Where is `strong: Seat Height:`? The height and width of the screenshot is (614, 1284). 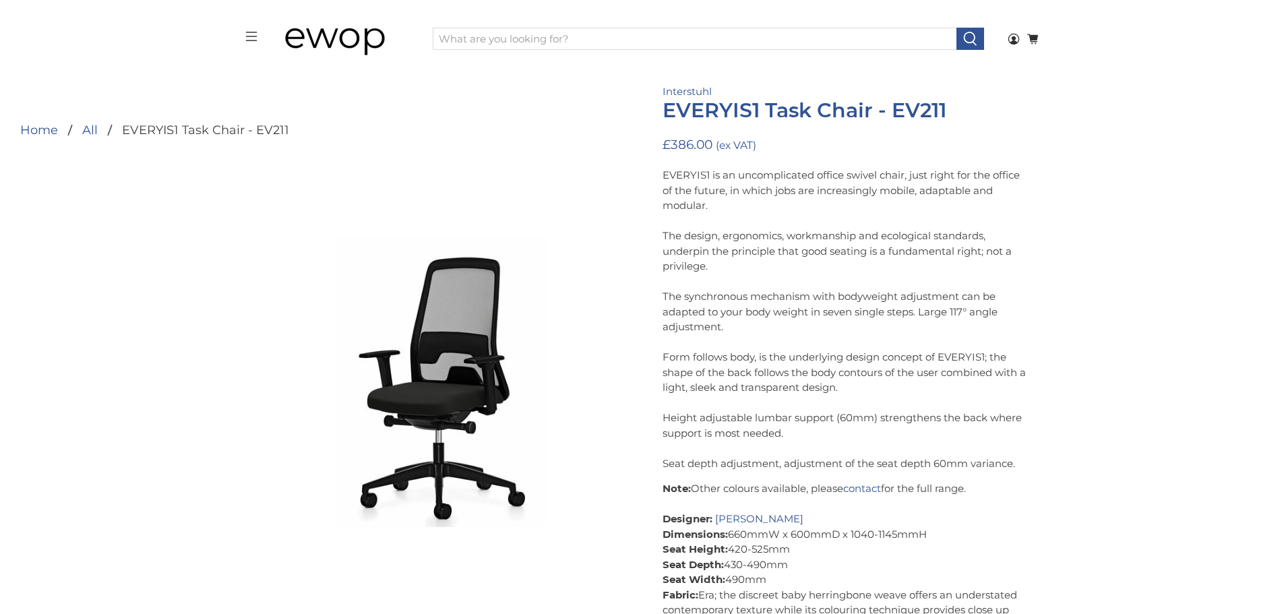
strong: Seat Height: is located at coordinates (695, 549).